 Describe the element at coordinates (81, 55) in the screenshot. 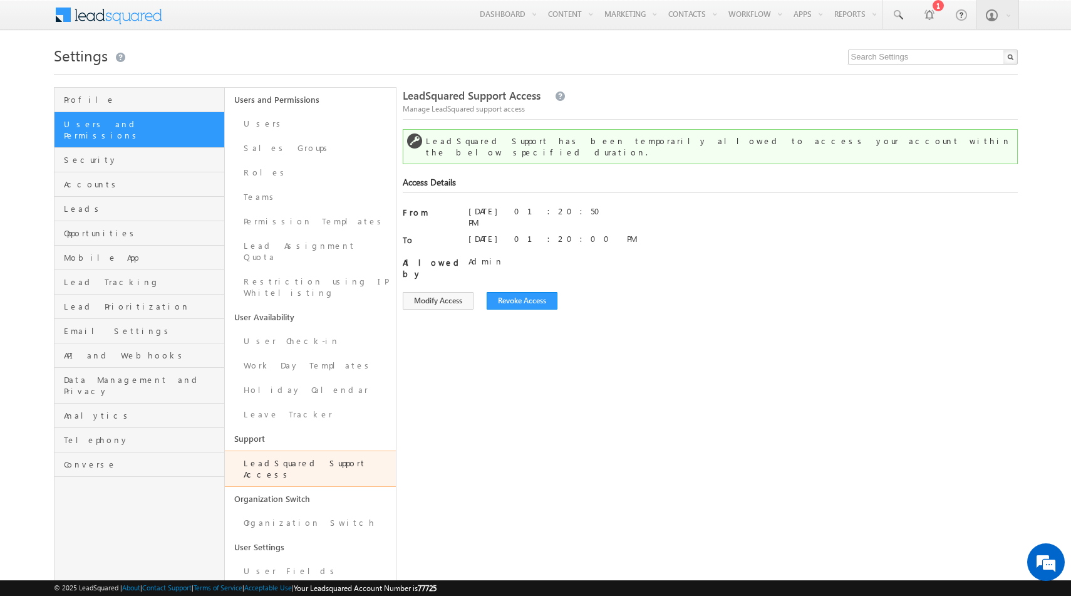

I see `span: Settings` at that location.